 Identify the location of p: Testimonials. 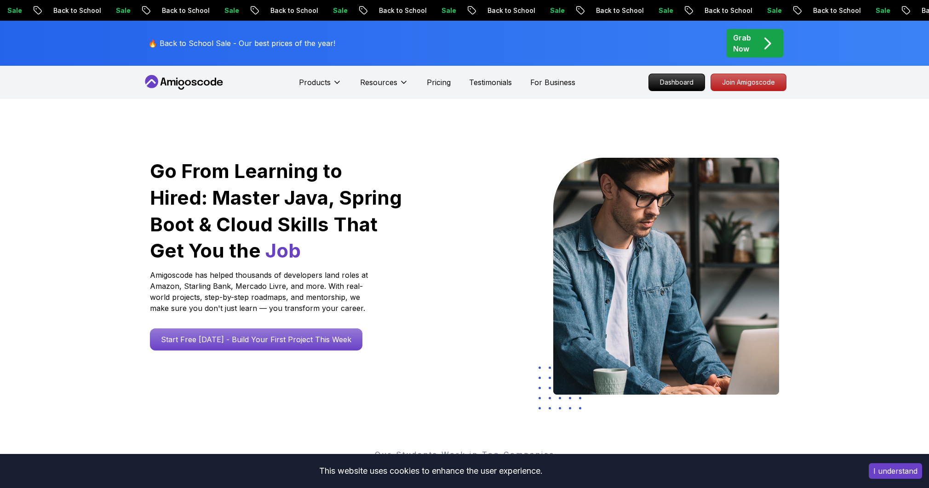
(490, 82).